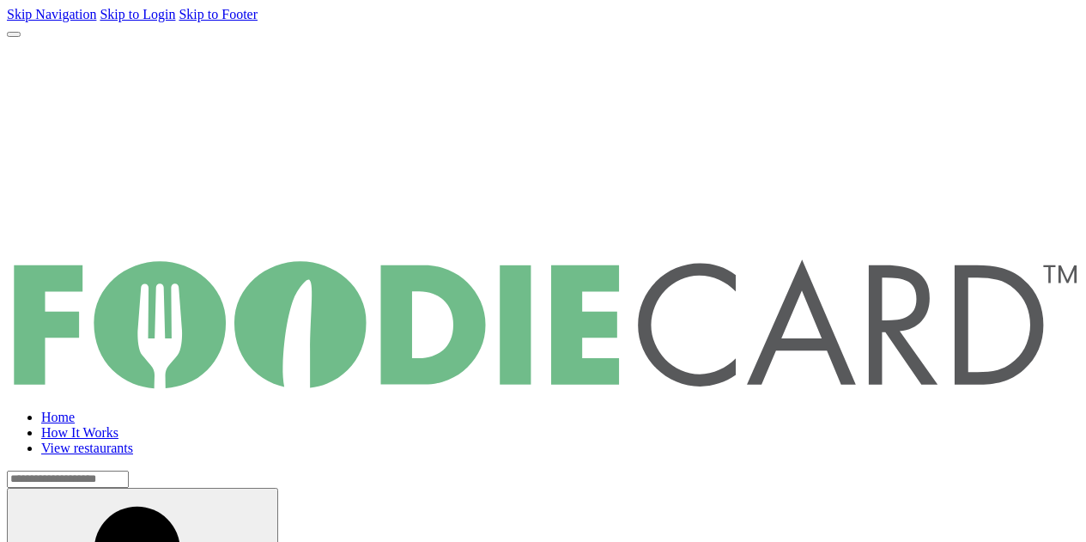  Describe the element at coordinates (58, 416) in the screenshot. I see `a: Home` at that location.